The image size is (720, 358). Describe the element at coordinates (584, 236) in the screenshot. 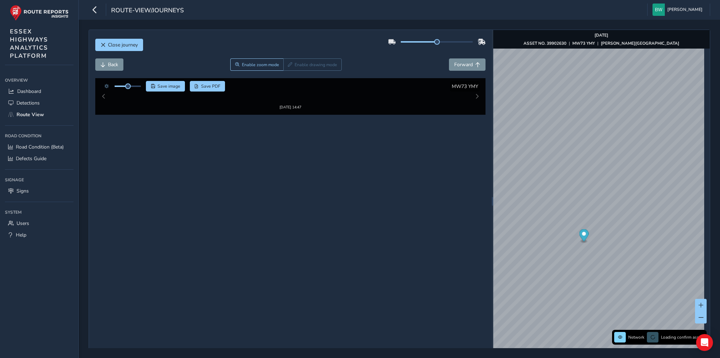

I see `div: Map marker` at that location.